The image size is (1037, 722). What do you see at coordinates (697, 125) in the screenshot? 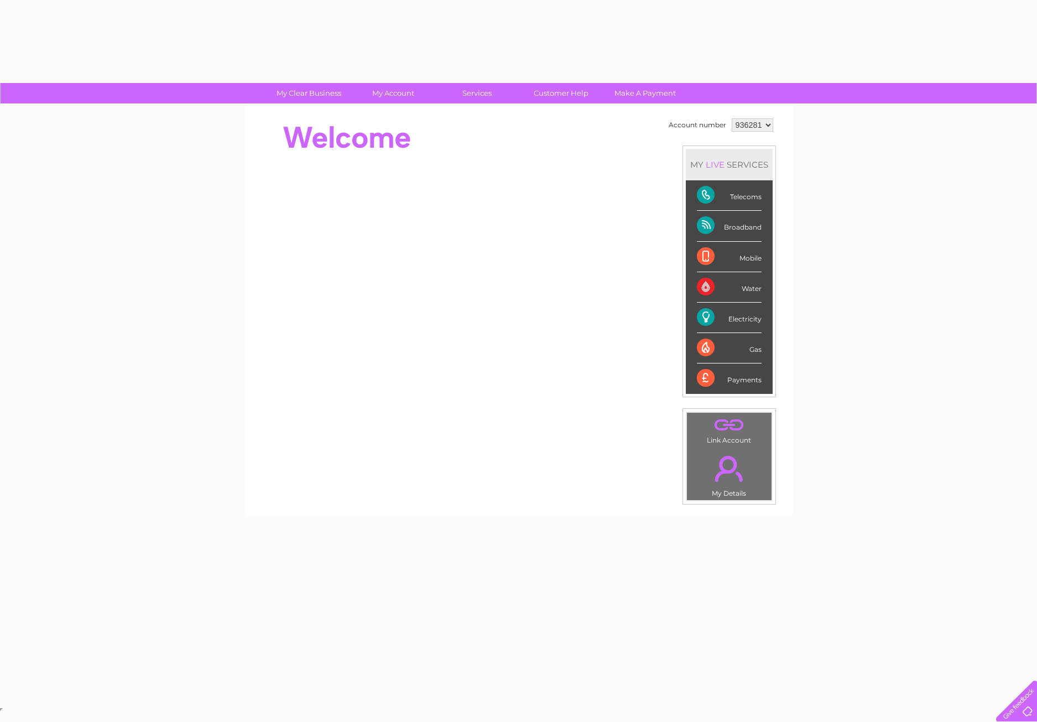
I see `td: Account number` at bounding box center [697, 125].